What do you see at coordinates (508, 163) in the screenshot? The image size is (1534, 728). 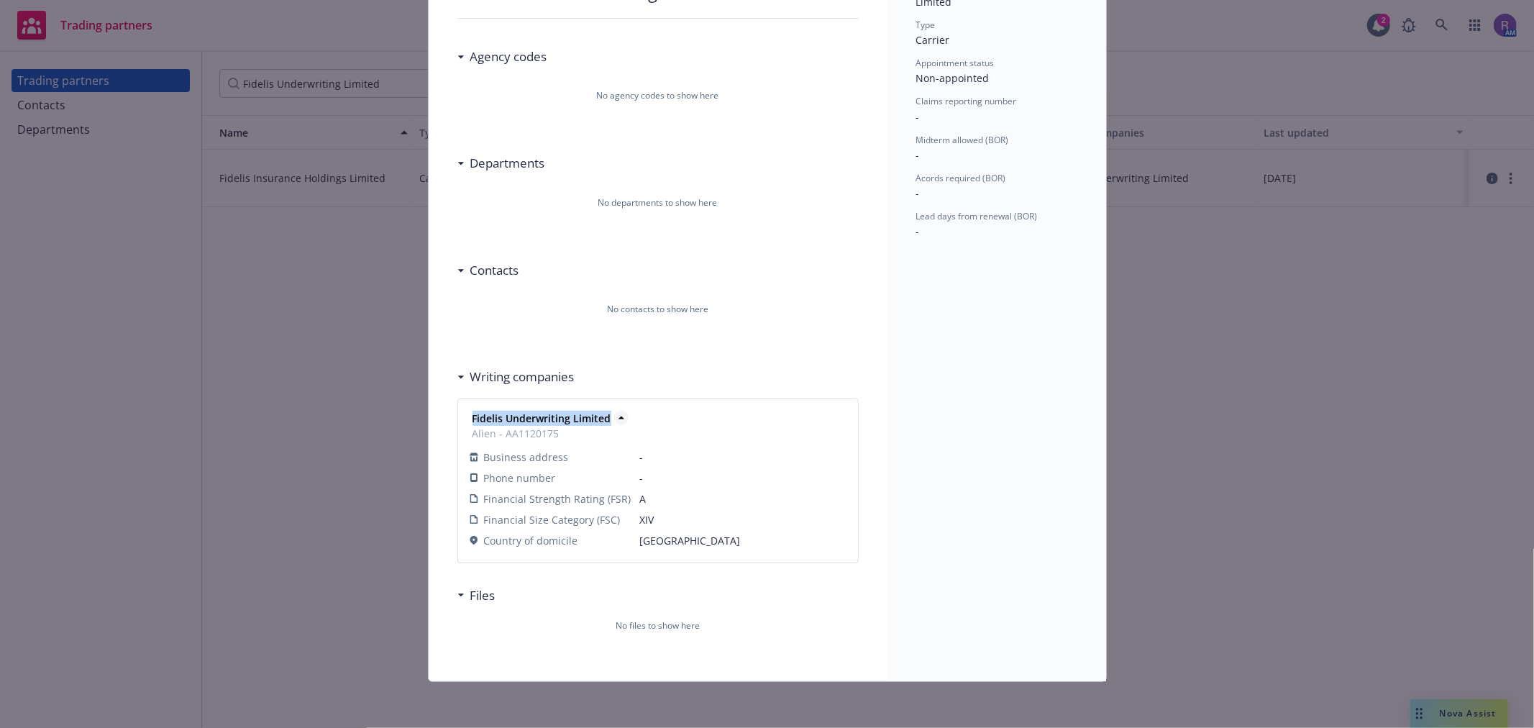 I see `h3: Departments` at bounding box center [508, 163].